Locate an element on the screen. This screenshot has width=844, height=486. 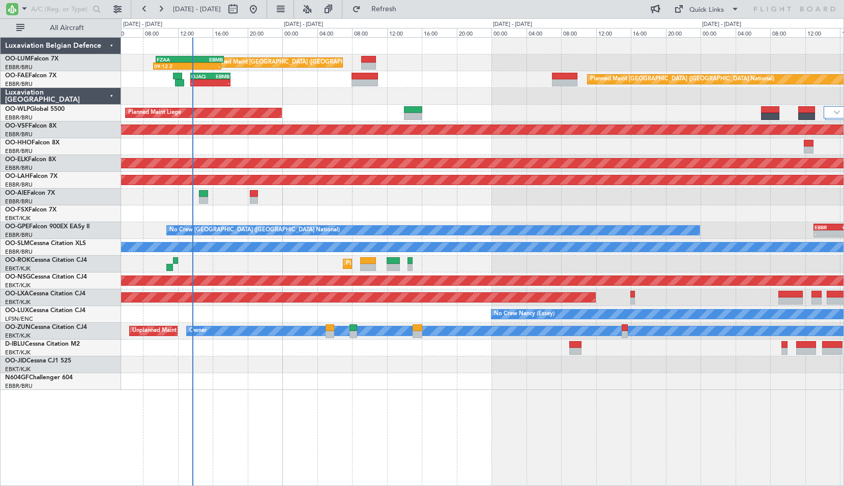
span: N604GF is located at coordinates (17, 378).